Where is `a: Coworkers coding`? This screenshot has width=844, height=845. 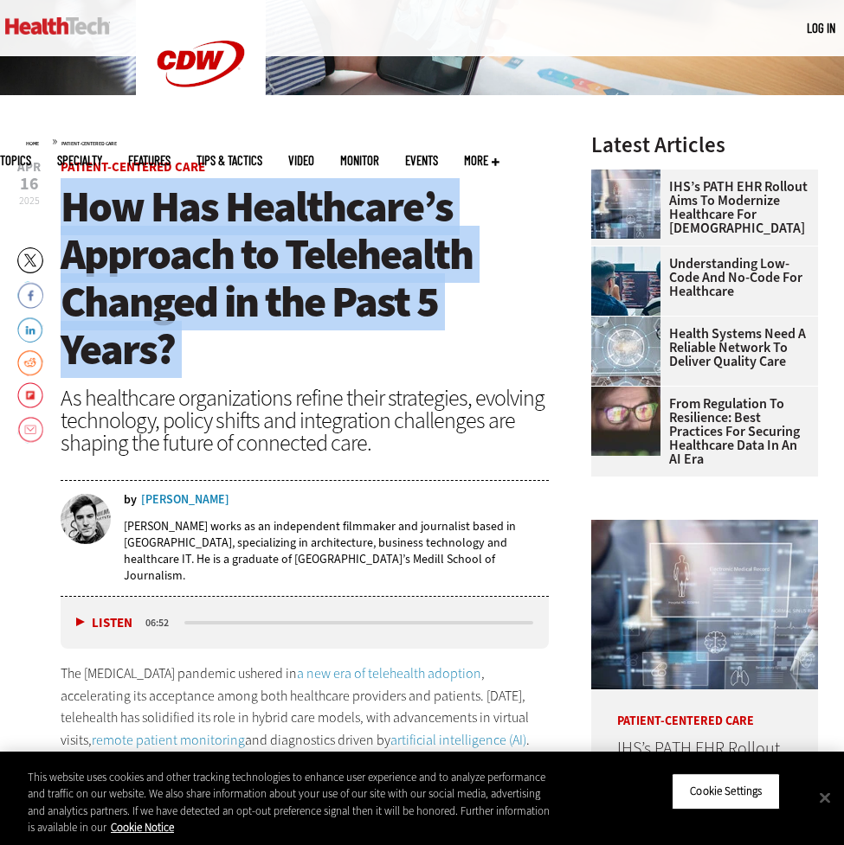 a: Coworkers coding is located at coordinates (630, 254).